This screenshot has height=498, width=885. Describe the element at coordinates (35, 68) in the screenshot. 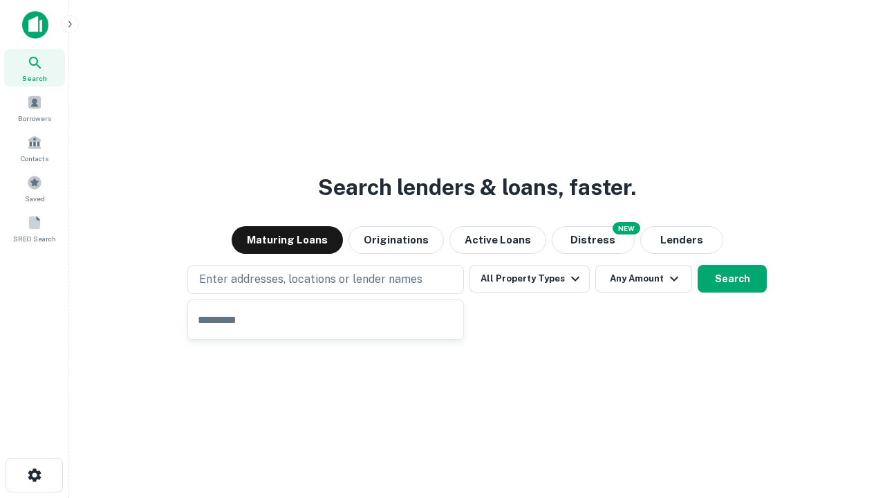

I see `a: Search` at that location.